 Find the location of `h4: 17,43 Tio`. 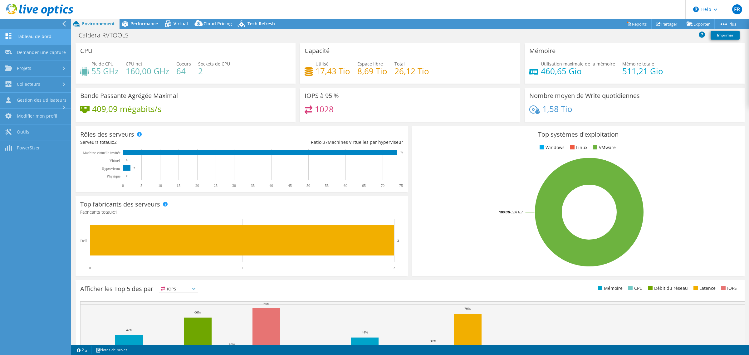

h4: 17,43 Tio is located at coordinates (333, 71).